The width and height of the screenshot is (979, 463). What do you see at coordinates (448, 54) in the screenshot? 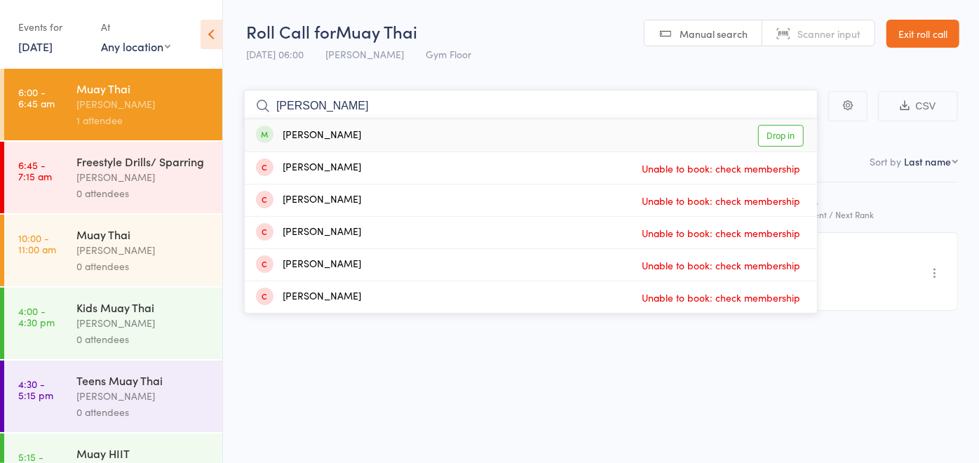
I see `span: Gym Floor` at bounding box center [448, 54].